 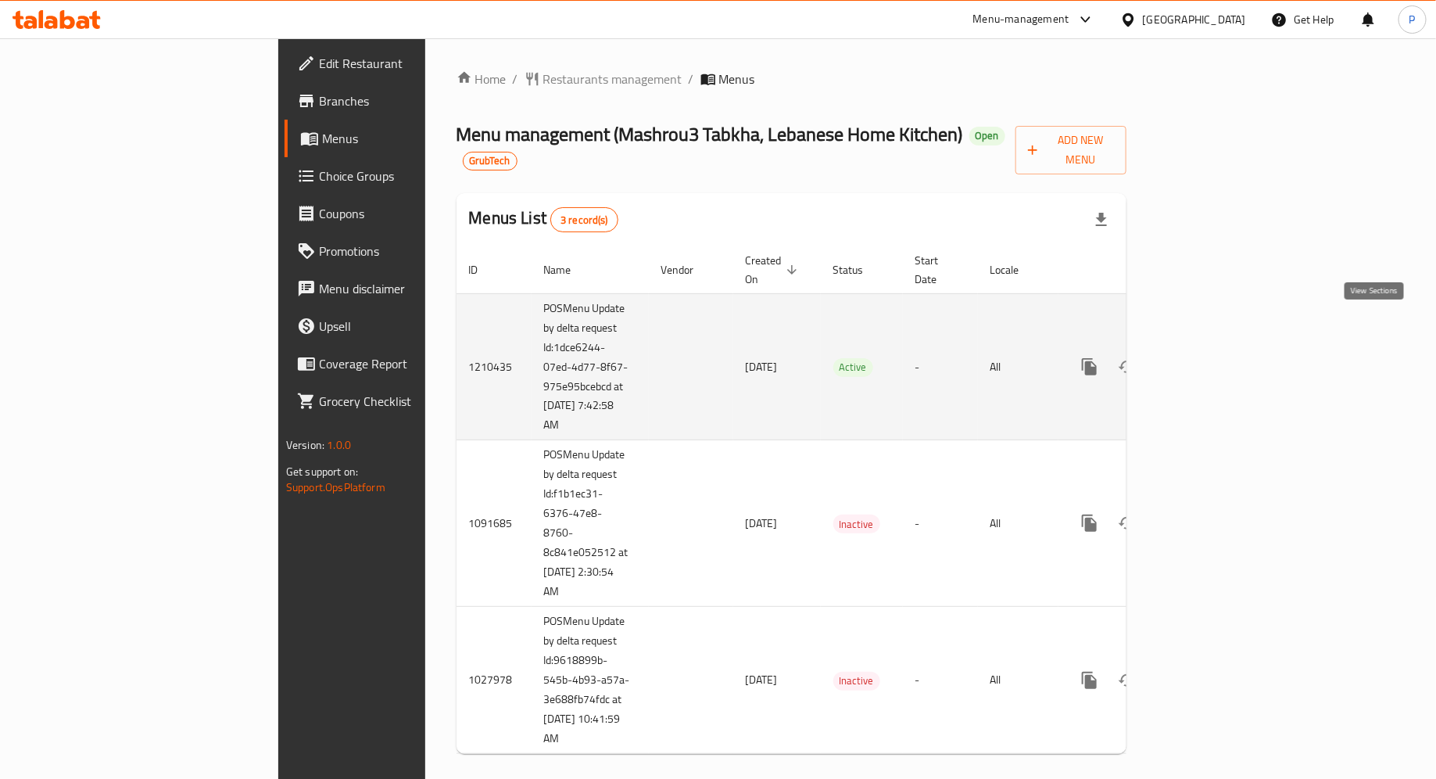 What do you see at coordinates (401, 101) in the screenshot?
I see `a: Branches` at bounding box center [401, 101].